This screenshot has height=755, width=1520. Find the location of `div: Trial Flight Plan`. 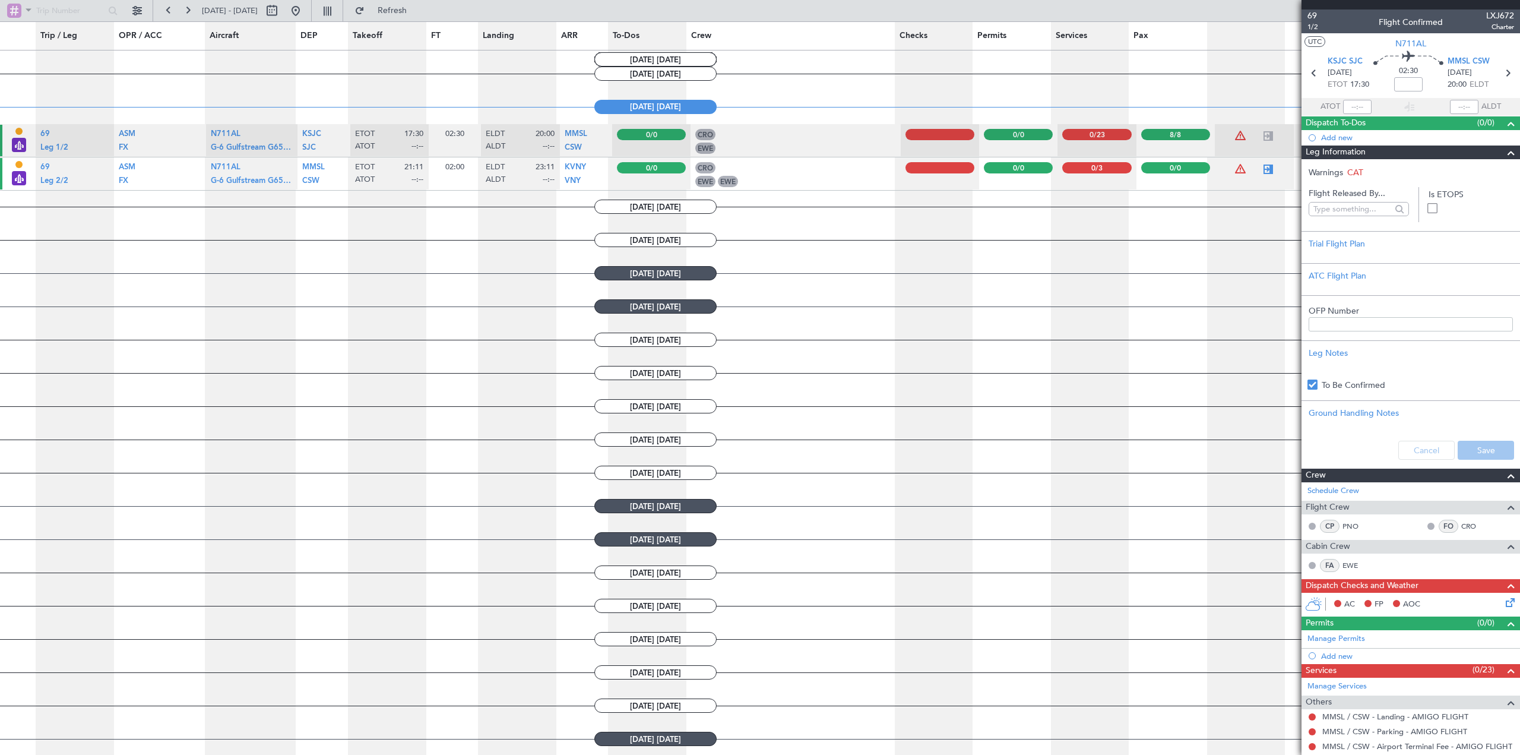

div: Trial Flight Plan is located at coordinates (1411, 243).